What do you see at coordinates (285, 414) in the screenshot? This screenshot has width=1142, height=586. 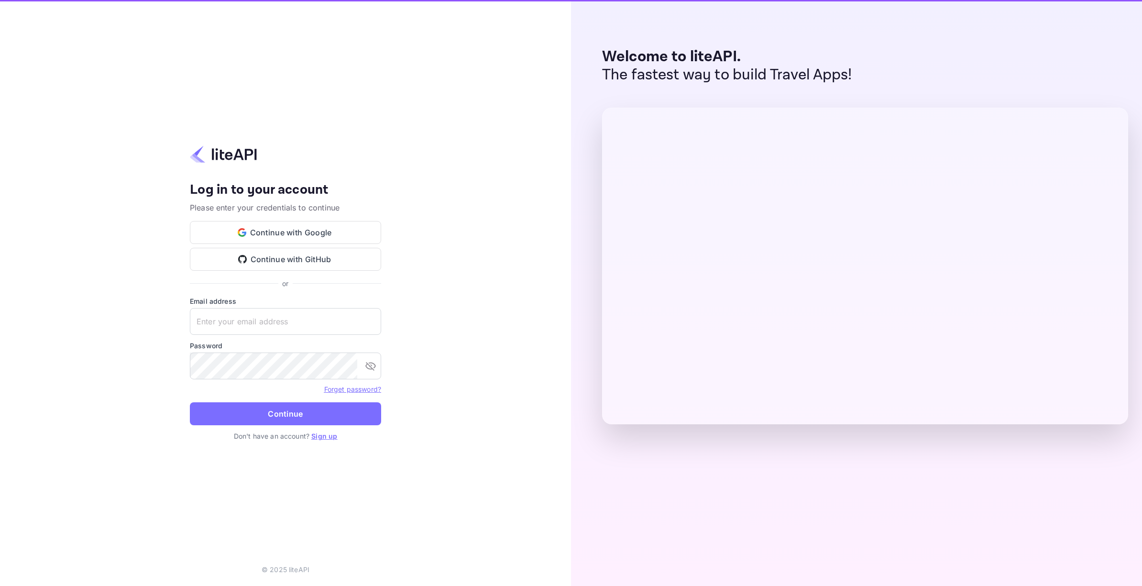 I see `button: Continue` at bounding box center [285, 414].